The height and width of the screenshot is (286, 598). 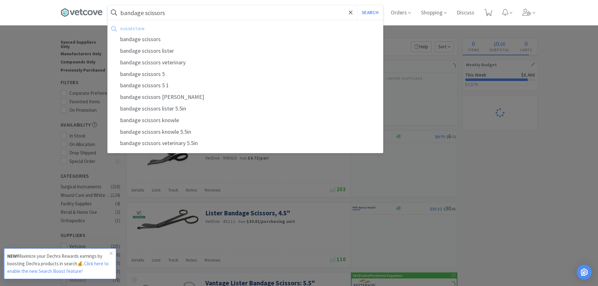 I want to click on div: bandage scissors lister 5.5in, so click(x=245, y=109).